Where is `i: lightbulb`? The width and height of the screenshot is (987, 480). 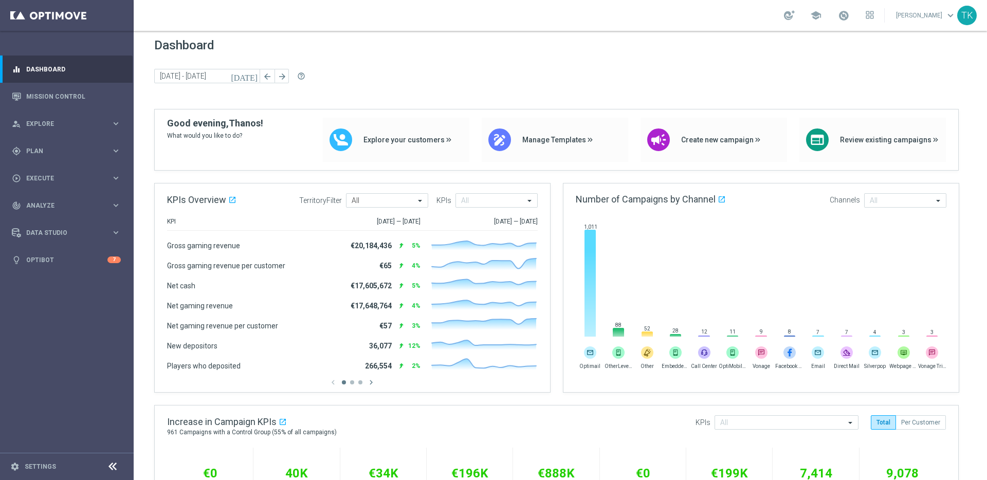
i: lightbulb is located at coordinates (16, 260).